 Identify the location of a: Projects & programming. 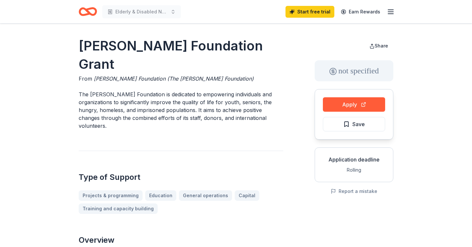
(111, 196).